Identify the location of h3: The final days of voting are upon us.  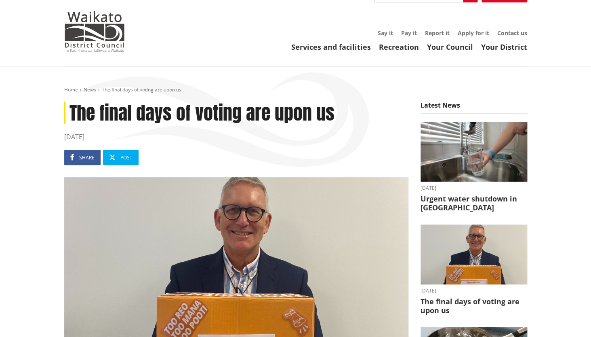
(474, 306).